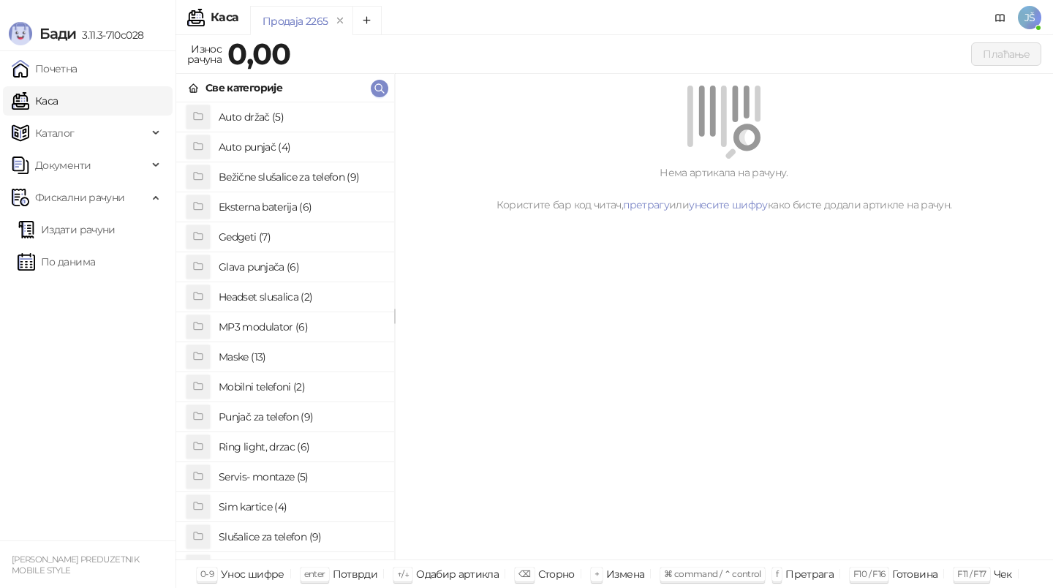  What do you see at coordinates (259, 53) in the screenshot?
I see `strong: 0,00` at bounding box center [259, 53].